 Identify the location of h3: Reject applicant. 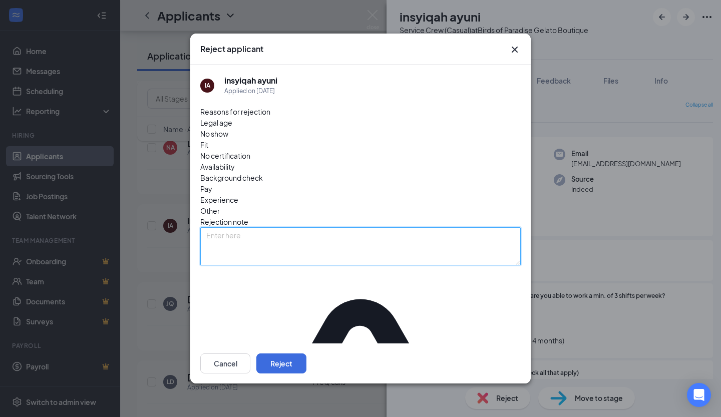
(232, 49).